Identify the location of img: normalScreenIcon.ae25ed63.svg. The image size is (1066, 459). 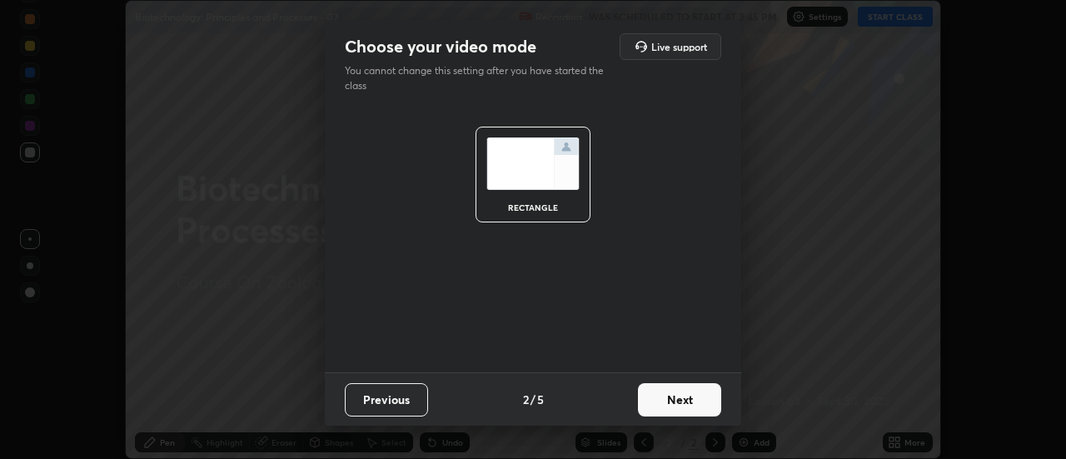
(533, 163).